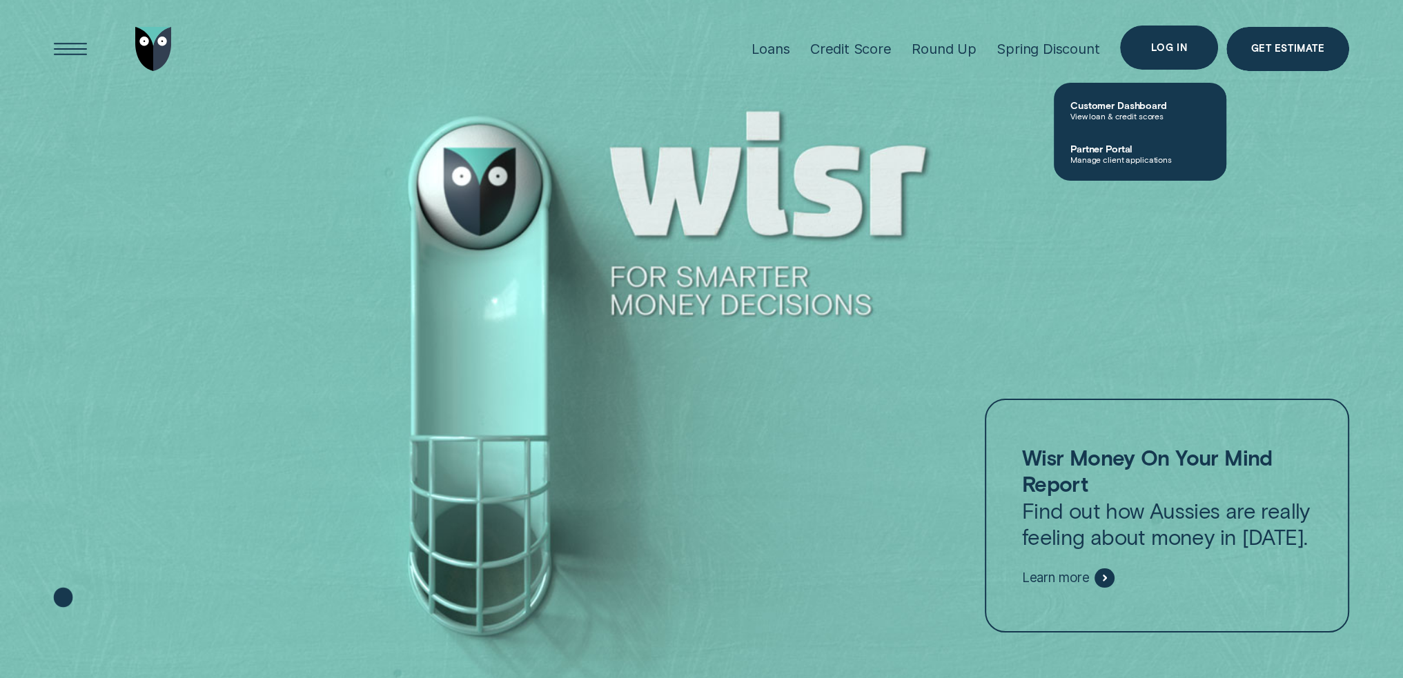  I want to click on a: Get Estimate, so click(1287, 49).